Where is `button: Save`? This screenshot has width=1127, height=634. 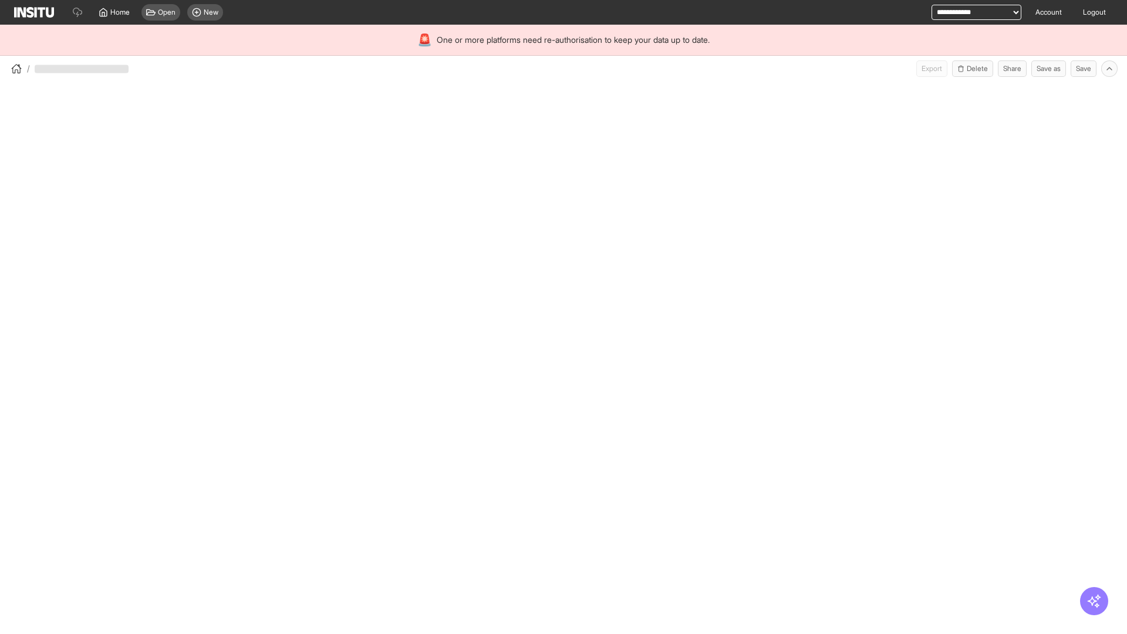 button: Save is located at coordinates (1084, 69).